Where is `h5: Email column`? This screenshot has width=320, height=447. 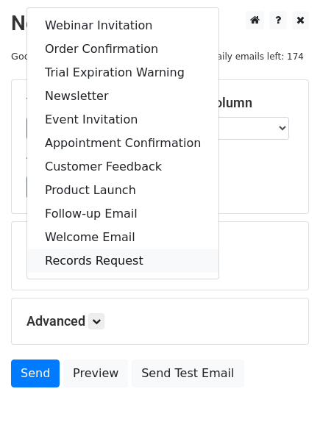
h5: Email column is located at coordinates (232, 103).